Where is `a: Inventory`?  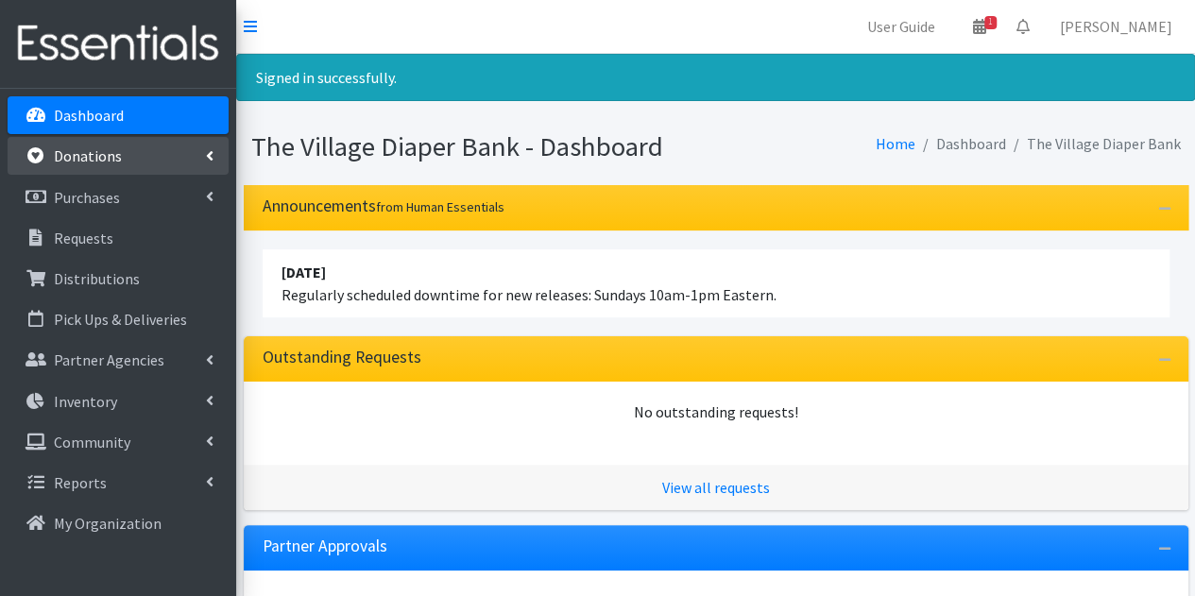 a: Inventory is located at coordinates (118, 401).